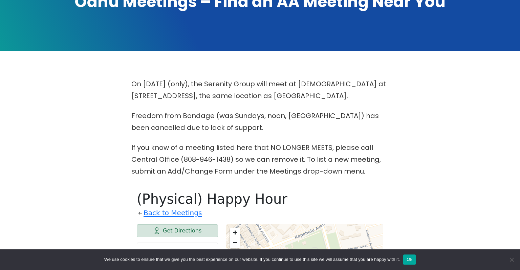  What do you see at coordinates (235, 233) in the screenshot?
I see `a: Zoom in` at bounding box center [235, 233].